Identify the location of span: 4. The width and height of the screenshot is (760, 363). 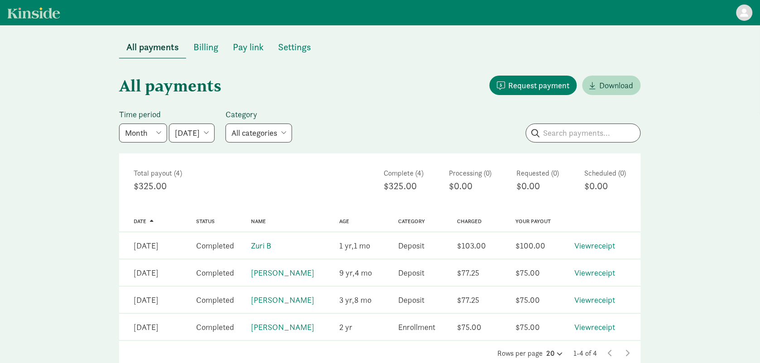
(363, 273).